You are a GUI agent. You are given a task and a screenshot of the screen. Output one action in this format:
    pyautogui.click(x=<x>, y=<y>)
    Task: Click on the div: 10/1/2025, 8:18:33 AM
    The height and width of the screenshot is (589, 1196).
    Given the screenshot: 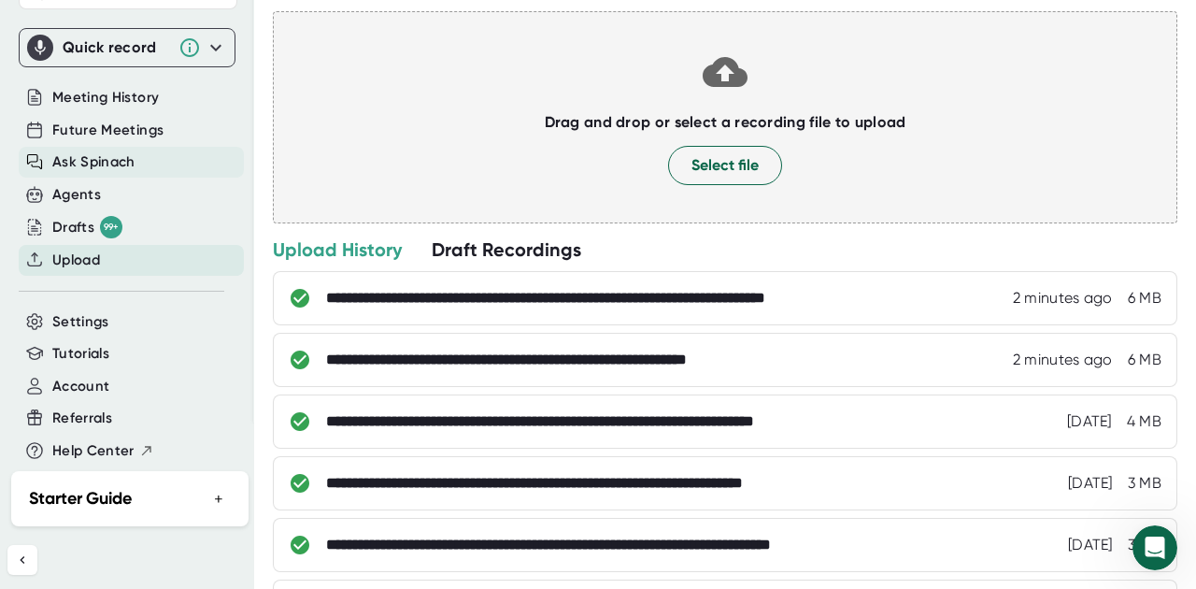 What is the action you would take?
    pyautogui.click(x=1091, y=545)
    